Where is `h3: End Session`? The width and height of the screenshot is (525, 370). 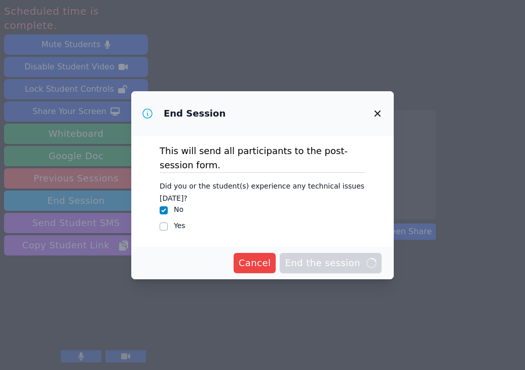 h3: End Session is located at coordinates (194, 113).